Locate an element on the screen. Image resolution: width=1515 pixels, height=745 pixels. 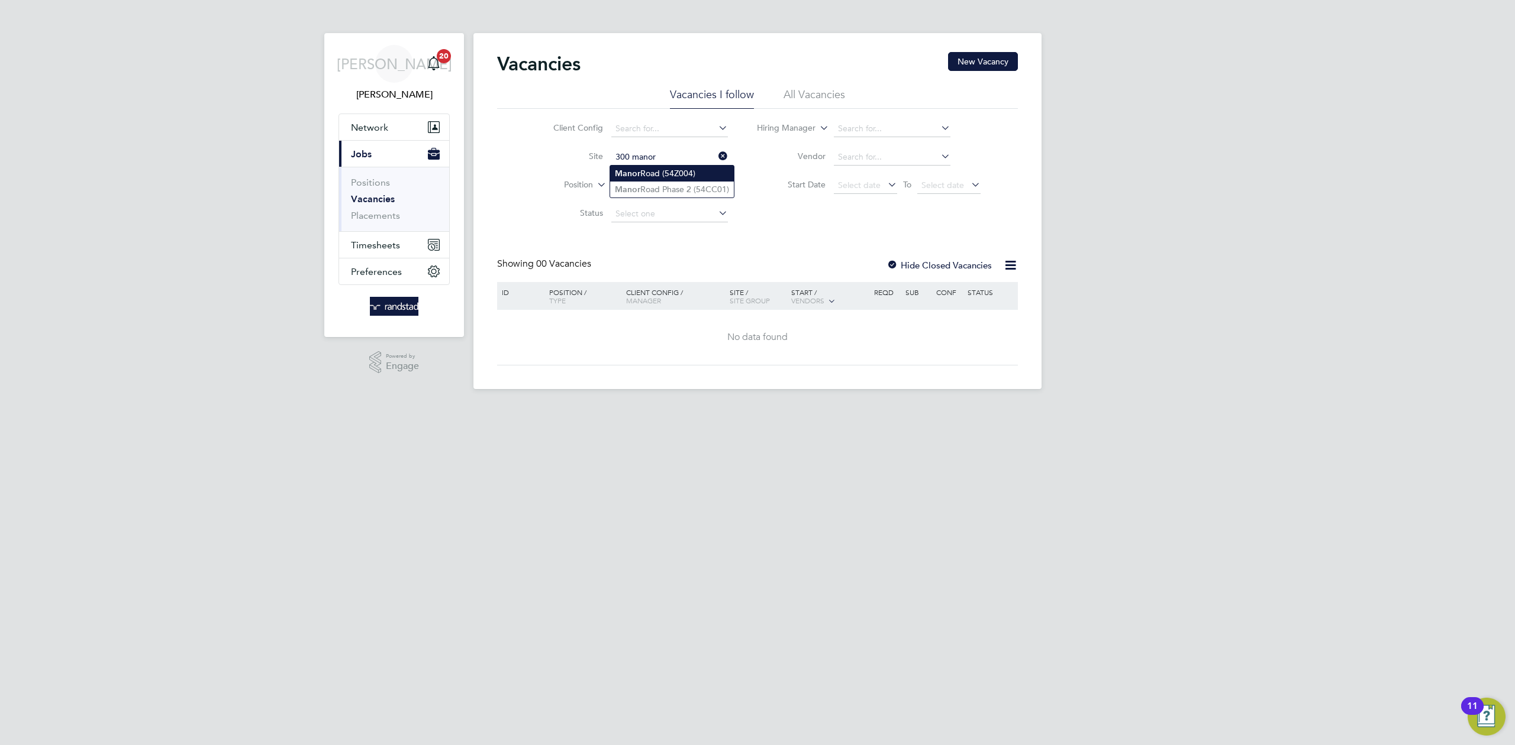
span: Type is located at coordinates (557, 301).